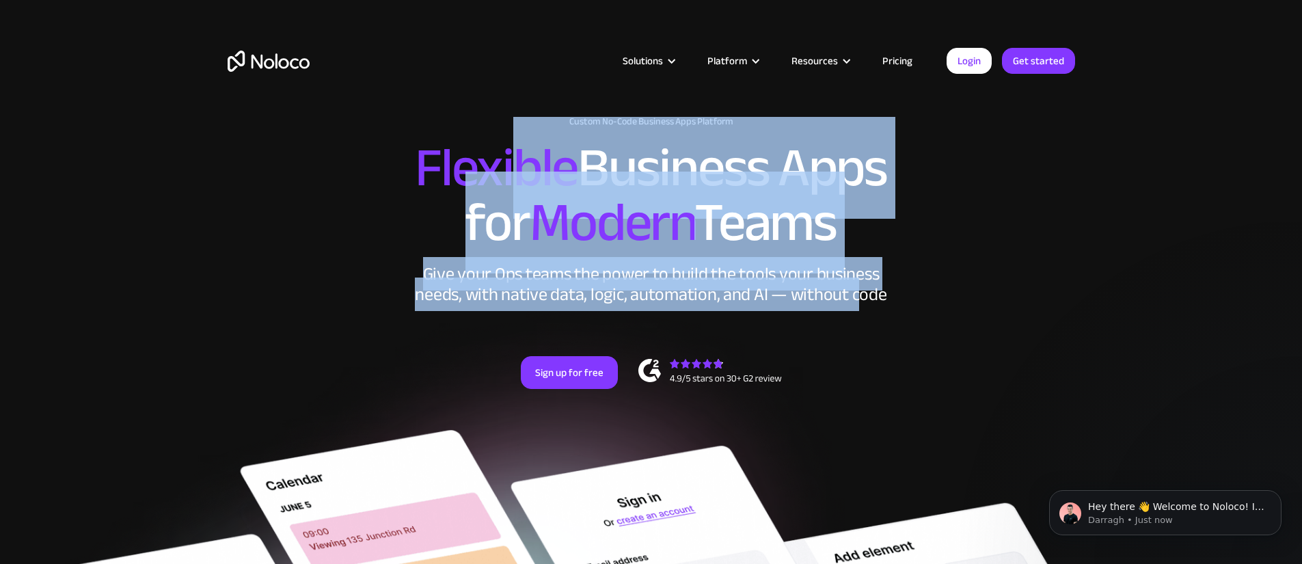 The height and width of the screenshot is (564, 1302). I want to click on a: home, so click(269, 61).